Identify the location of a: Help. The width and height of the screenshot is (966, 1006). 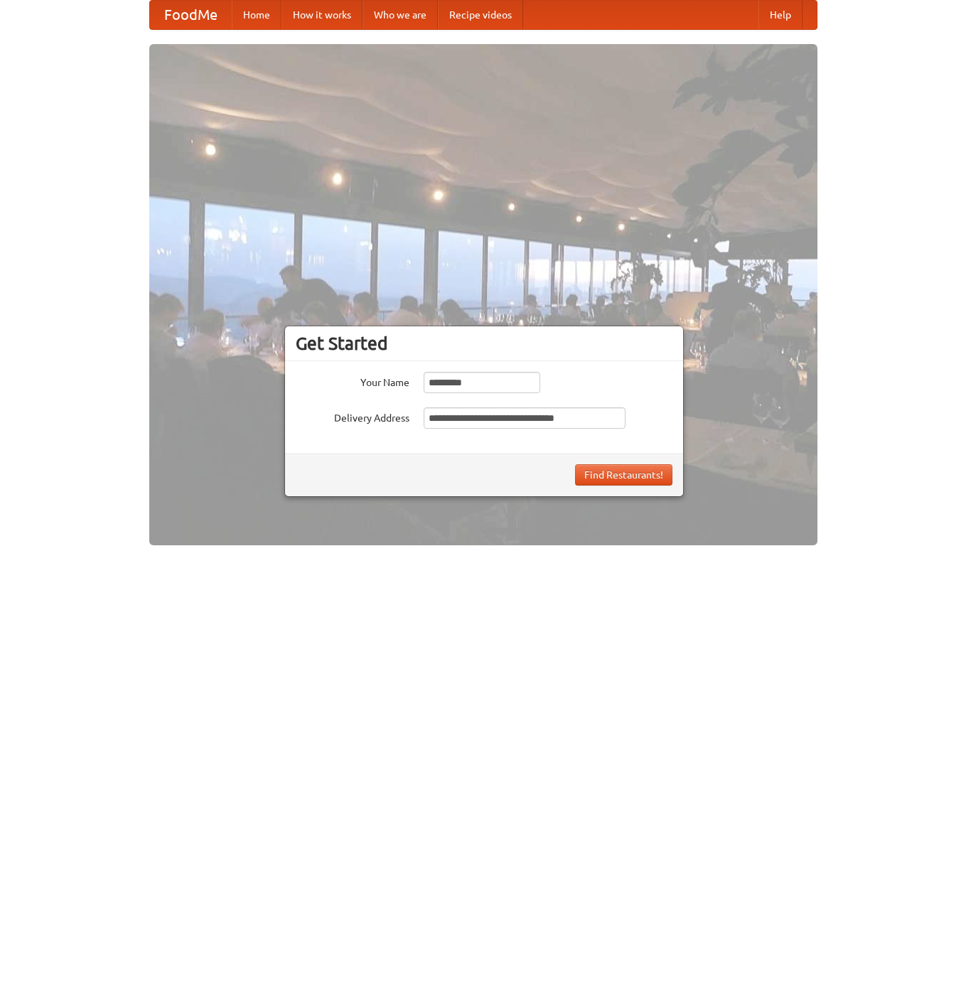
(781, 15).